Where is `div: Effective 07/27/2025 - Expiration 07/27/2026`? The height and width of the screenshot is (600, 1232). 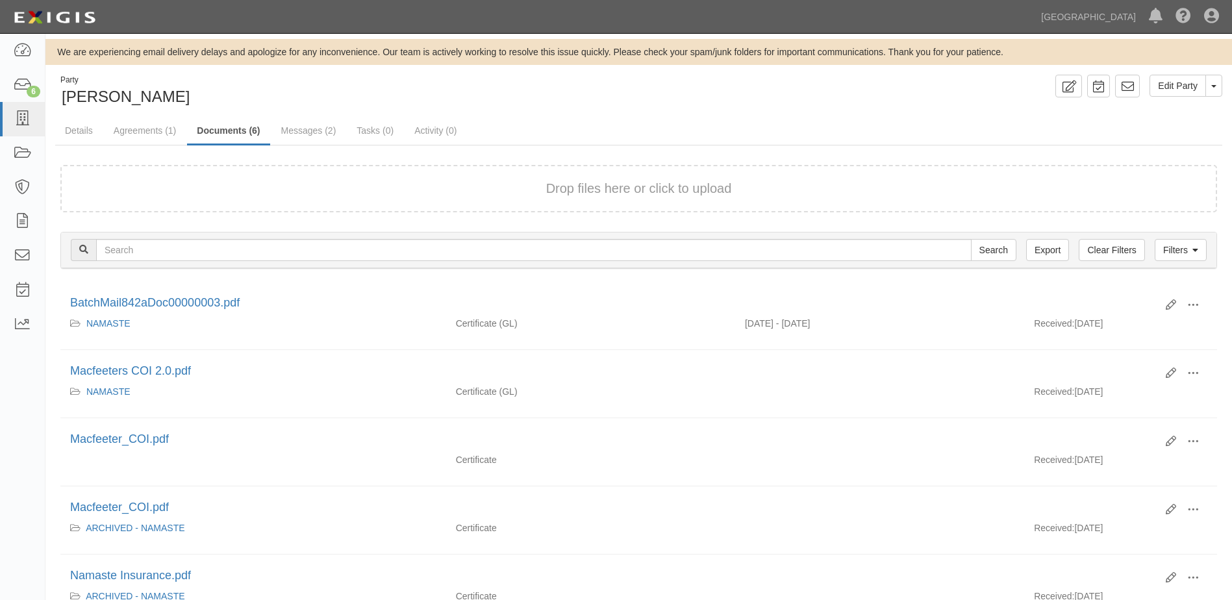 div: Effective 07/27/2025 - Expiration 07/27/2026 is located at coordinates (879, 323).